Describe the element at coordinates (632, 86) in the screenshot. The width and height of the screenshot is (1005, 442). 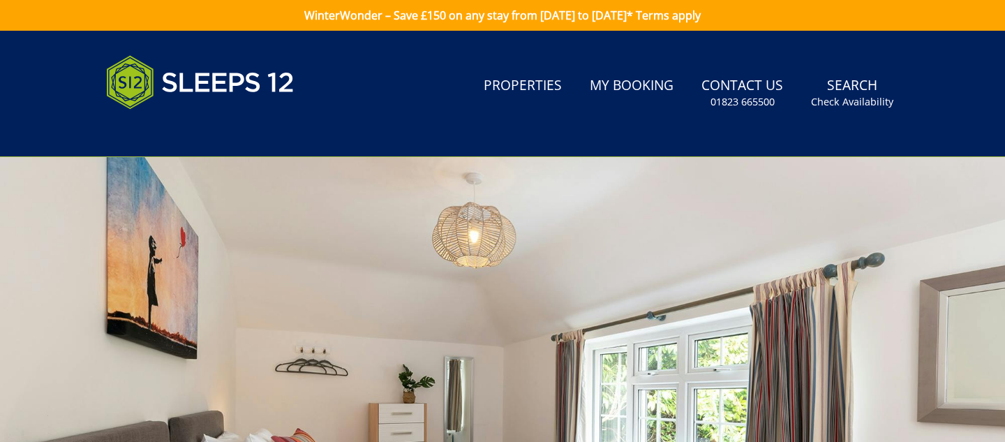
I see `a: My Booking` at that location.